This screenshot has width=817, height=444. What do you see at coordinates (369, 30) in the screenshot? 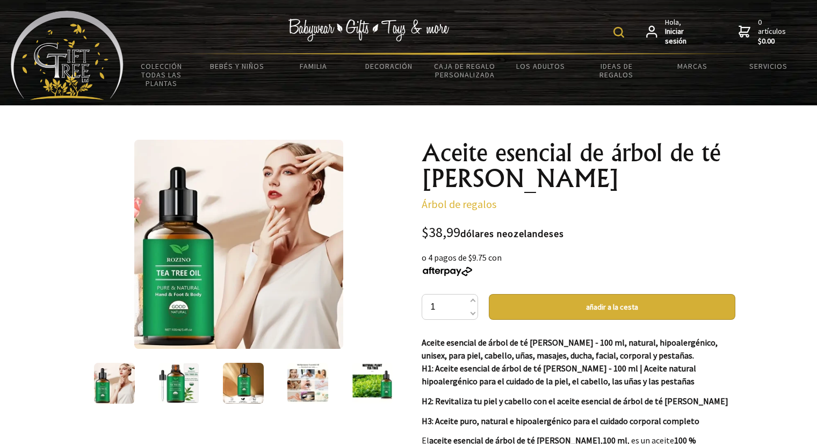
I see `img: Ropa de bebé - Regalos - Juguetes y más` at bounding box center [369, 30].